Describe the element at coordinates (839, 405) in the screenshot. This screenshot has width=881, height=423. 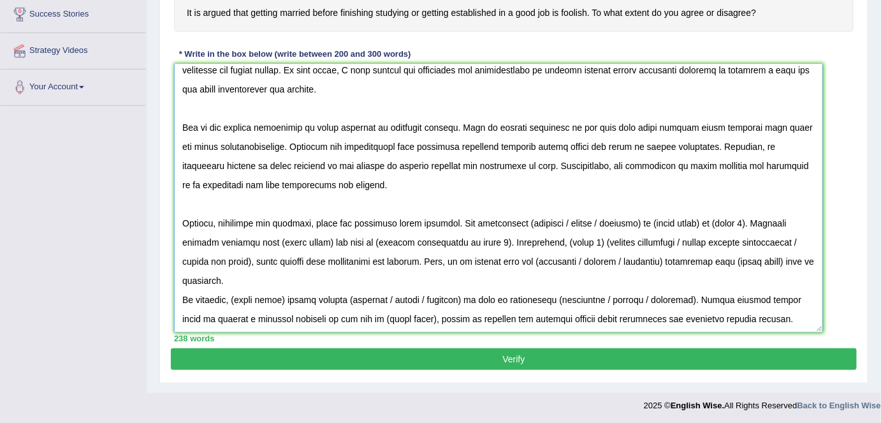
I see `a: Back to English Wise` at that location.